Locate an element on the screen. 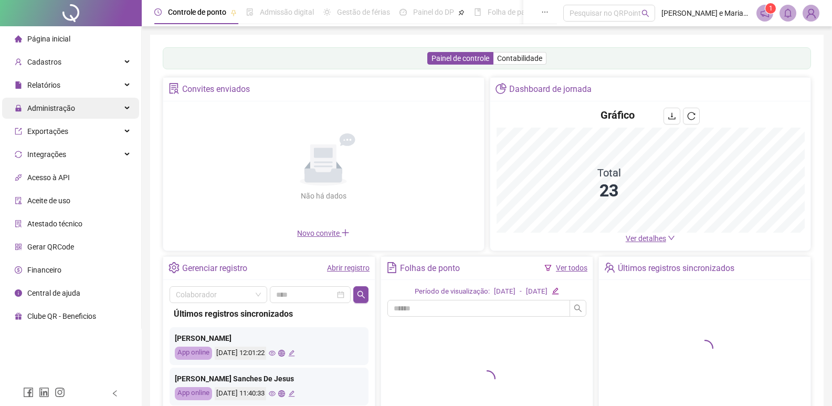 This screenshot has height=406, width=832. span: Painel de controle is located at coordinates (460, 58).